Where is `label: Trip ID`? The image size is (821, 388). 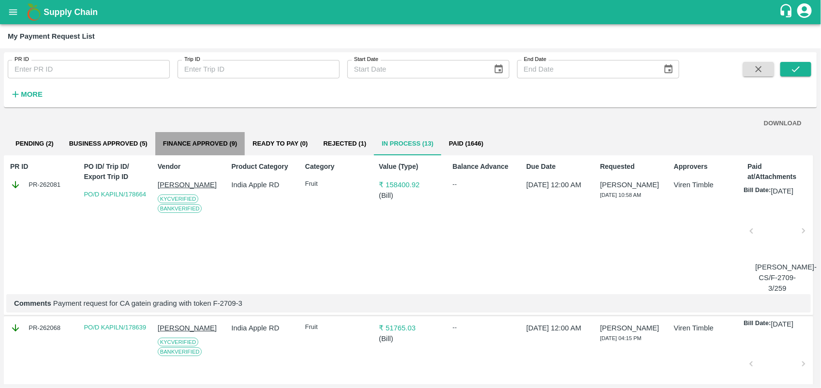
label: Trip ID is located at coordinates (192, 59).